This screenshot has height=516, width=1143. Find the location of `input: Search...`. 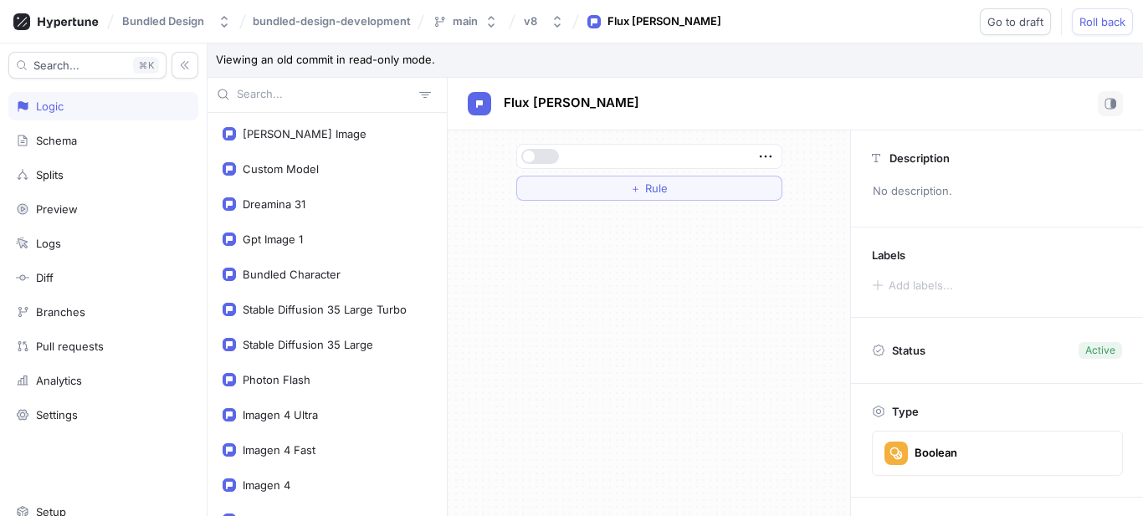

input: Search... is located at coordinates (325, 95).